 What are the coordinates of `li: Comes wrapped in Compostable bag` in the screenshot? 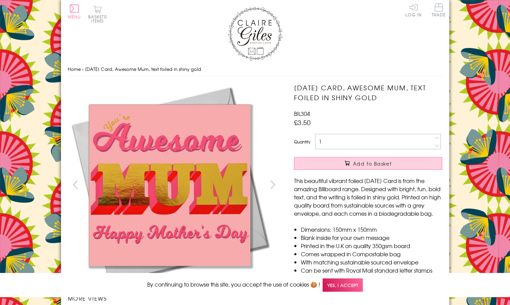 It's located at (372, 254).